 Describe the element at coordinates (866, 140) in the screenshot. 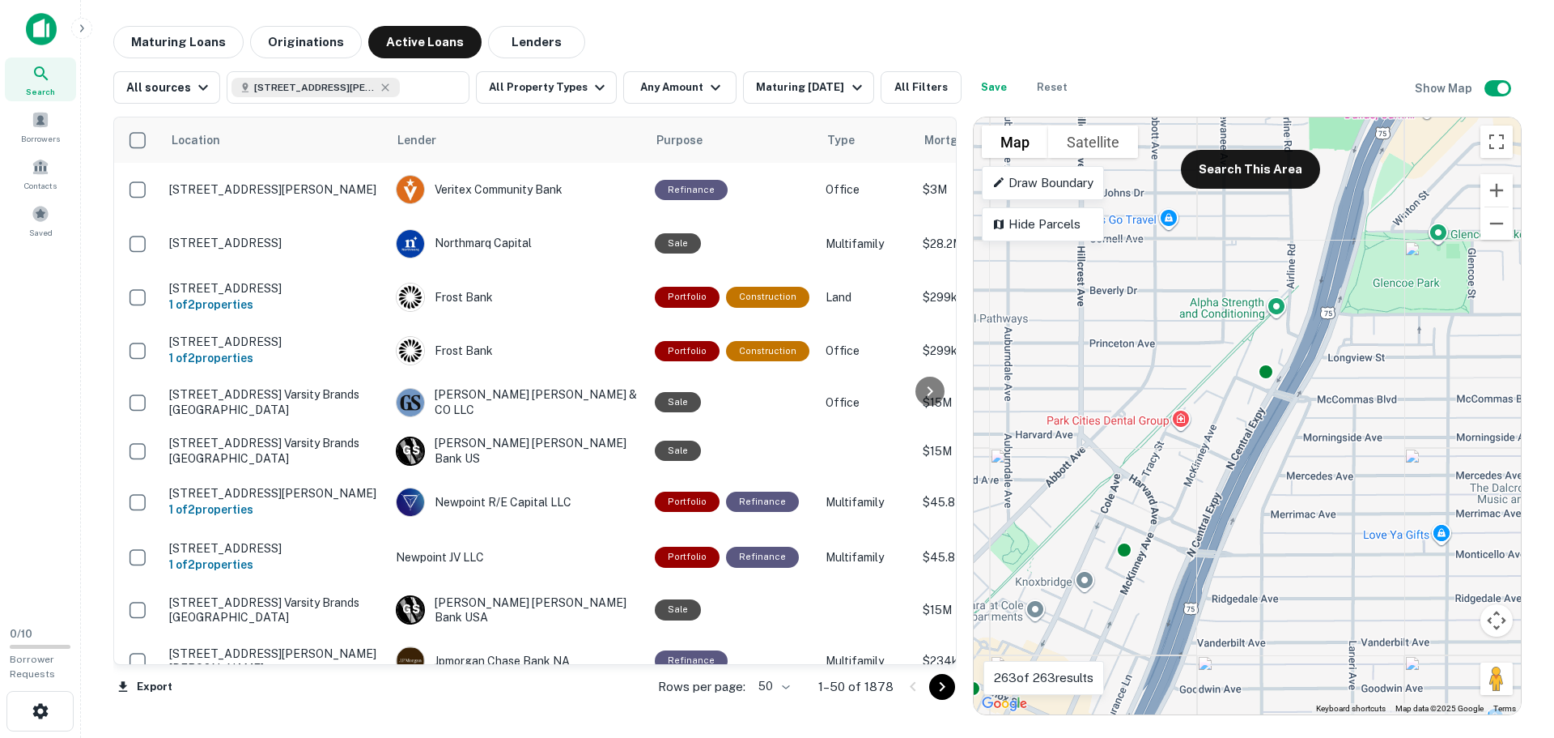

I see `th: Type` at that location.